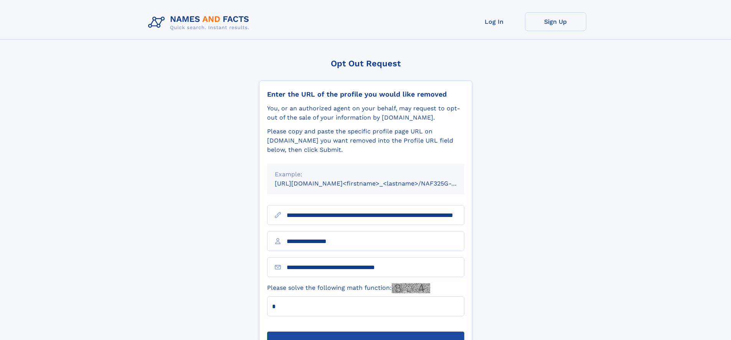 Image resolution: width=731 pixels, height=340 pixels. What do you see at coordinates (349, 289) in the screenshot?
I see `label: Please solve the following math function:` at bounding box center [349, 289].